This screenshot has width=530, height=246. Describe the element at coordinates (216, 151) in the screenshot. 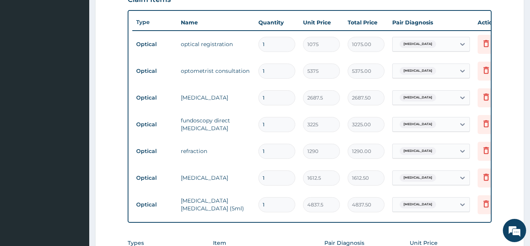

I see `td: refraction` at that location.